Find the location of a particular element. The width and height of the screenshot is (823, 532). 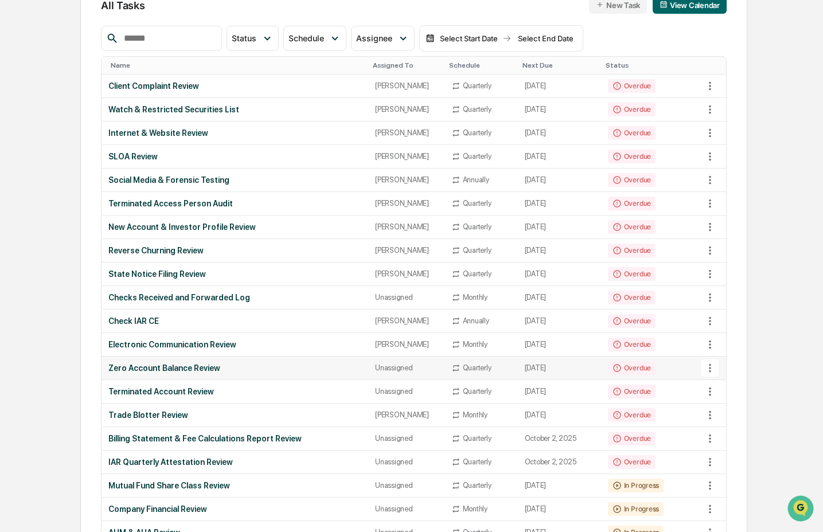

div: Billing Statement & Fee Calculations Report Review is located at coordinates (235, 439).